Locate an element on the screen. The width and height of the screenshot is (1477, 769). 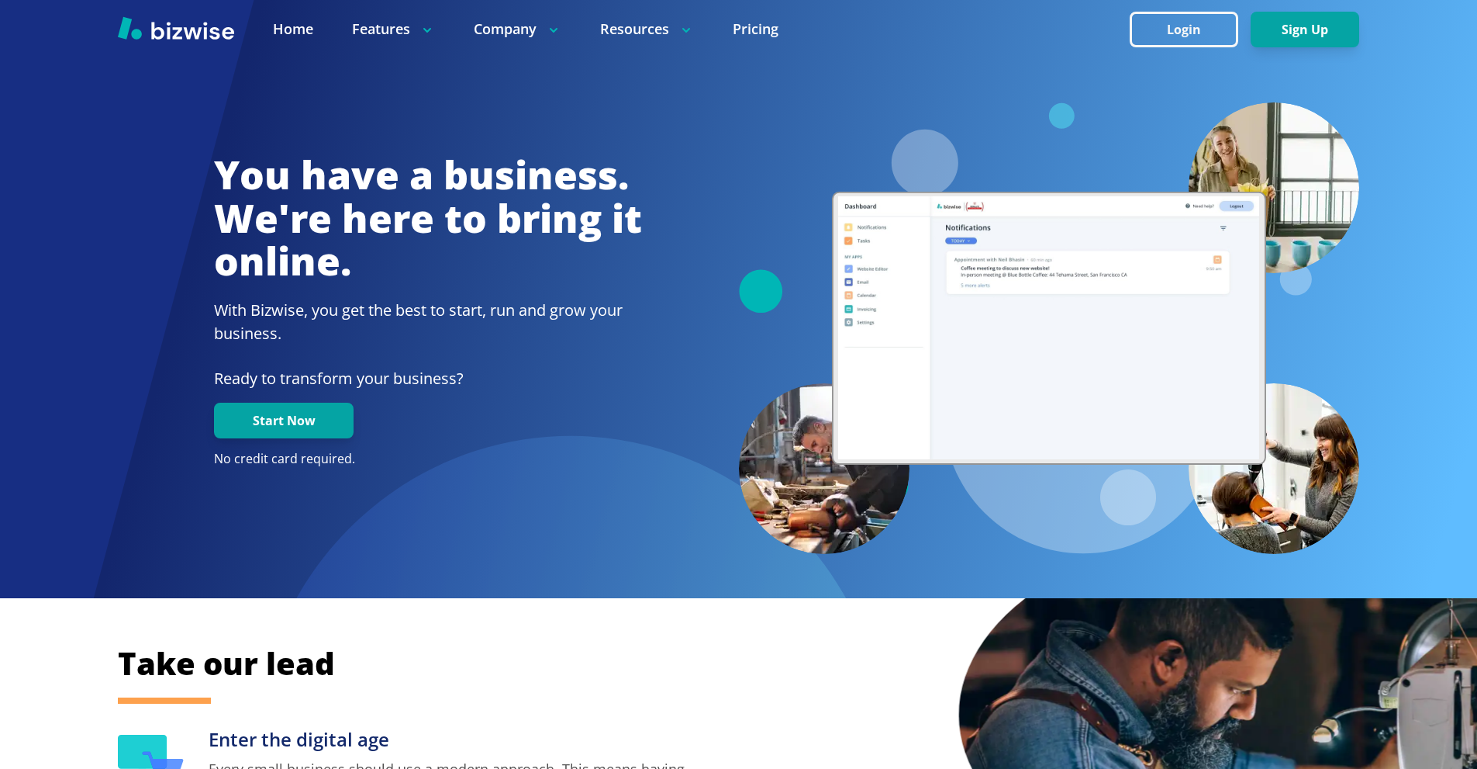
p: Resources is located at coordinates (647, 29).